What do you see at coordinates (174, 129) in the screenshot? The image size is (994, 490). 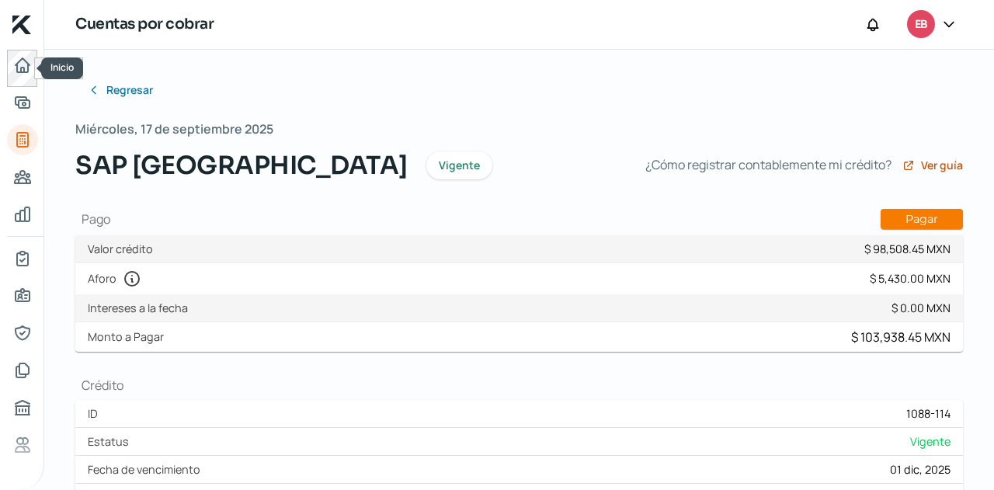 I see `span: Miércoles, 17 de septiembre 2025` at bounding box center [174, 129].